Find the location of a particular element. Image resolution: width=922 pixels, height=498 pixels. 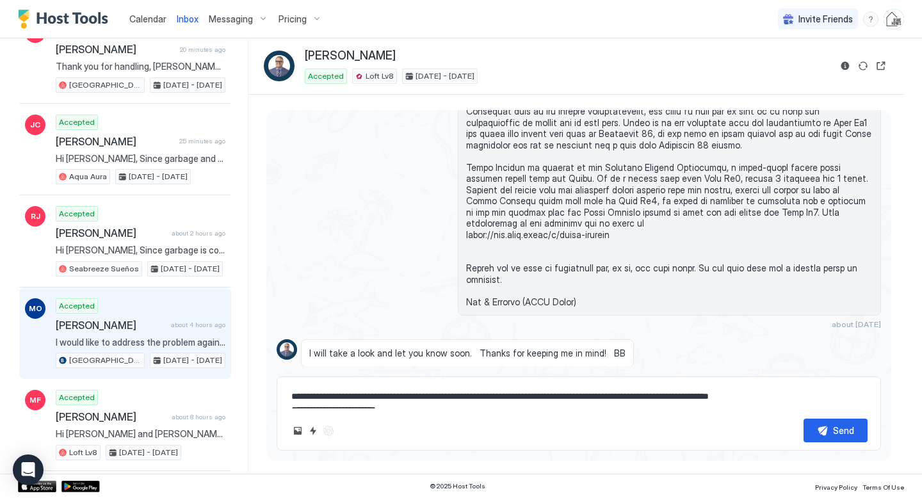

span: JC is located at coordinates (35, 125).